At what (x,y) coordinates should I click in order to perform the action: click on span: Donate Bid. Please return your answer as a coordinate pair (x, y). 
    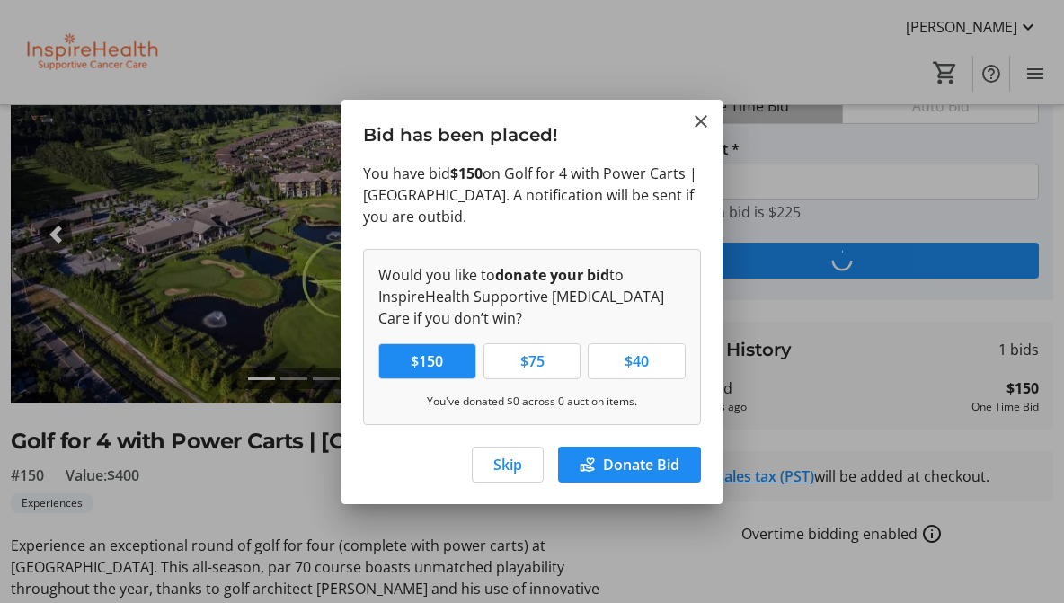
    Looking at the image, I should click on (641, 465).